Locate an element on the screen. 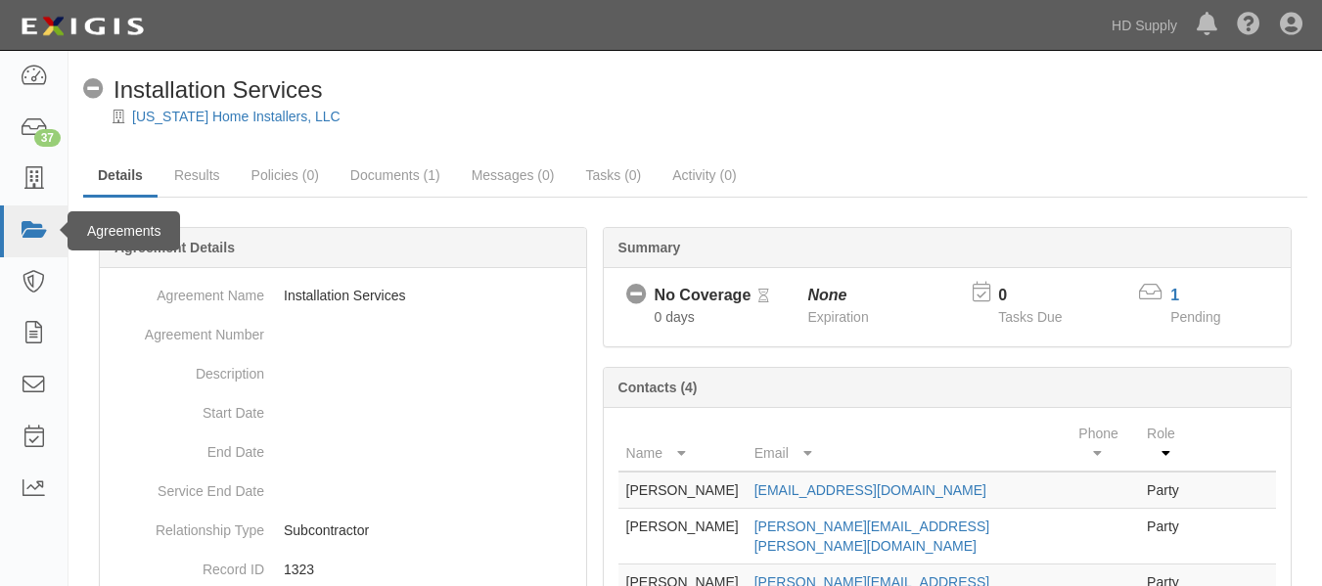 The height and width of the screenshot is (586, 1322). div: Agreements is located at coordinates (123, 231).